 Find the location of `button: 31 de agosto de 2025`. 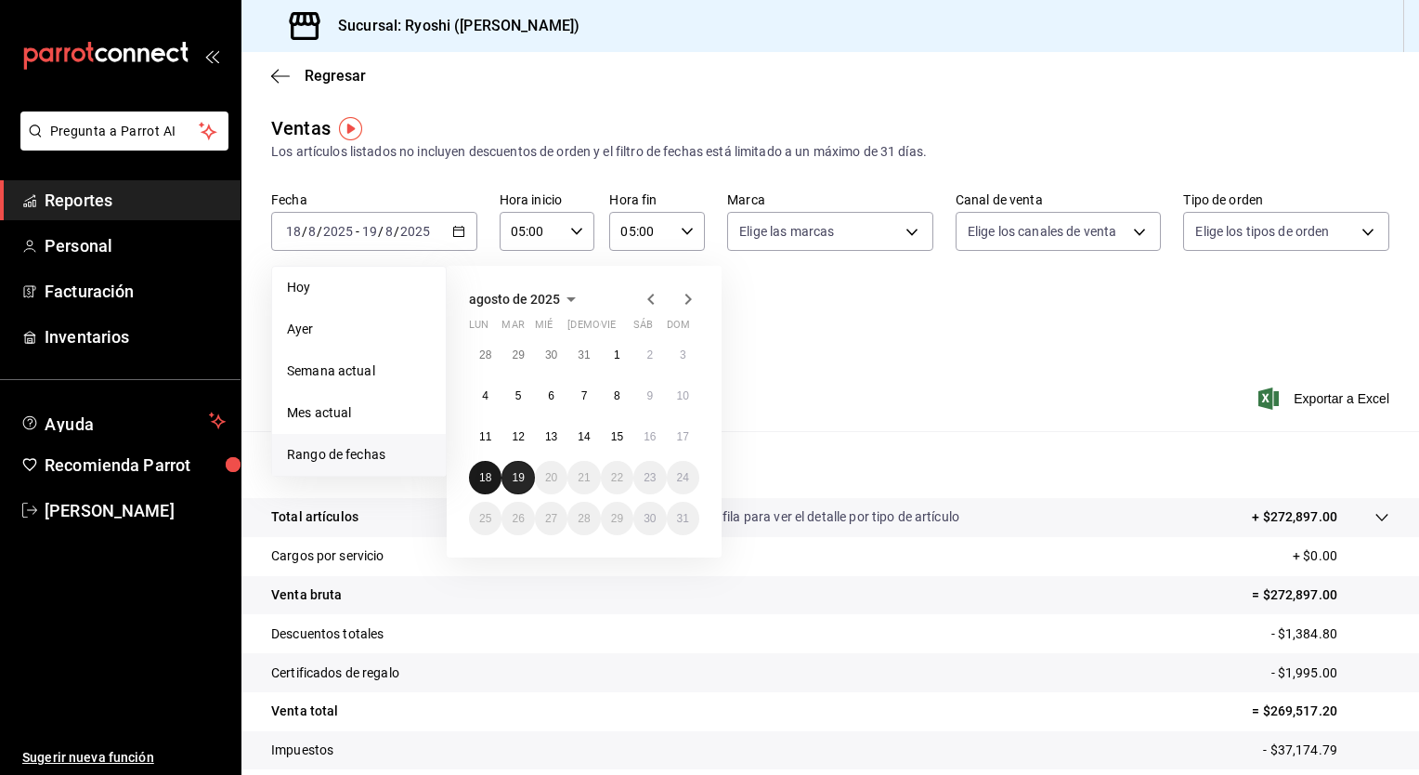

button: 31 de agosto de 2025 is located at coordinates (683, 518).